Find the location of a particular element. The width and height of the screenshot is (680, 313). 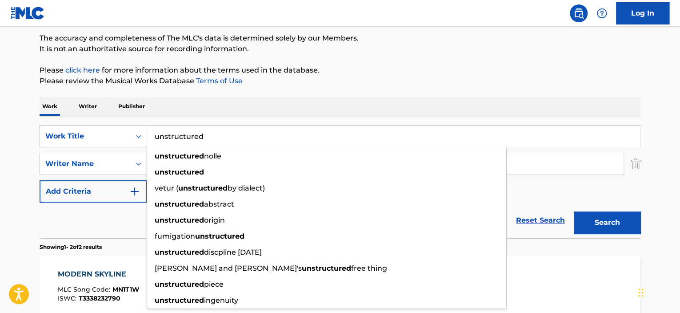

span: MLC Song Code : is located at coordinates (85, 289).